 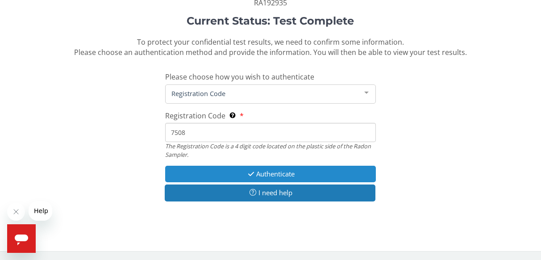 I want to click on span: Help, so click(x=12, y=10).